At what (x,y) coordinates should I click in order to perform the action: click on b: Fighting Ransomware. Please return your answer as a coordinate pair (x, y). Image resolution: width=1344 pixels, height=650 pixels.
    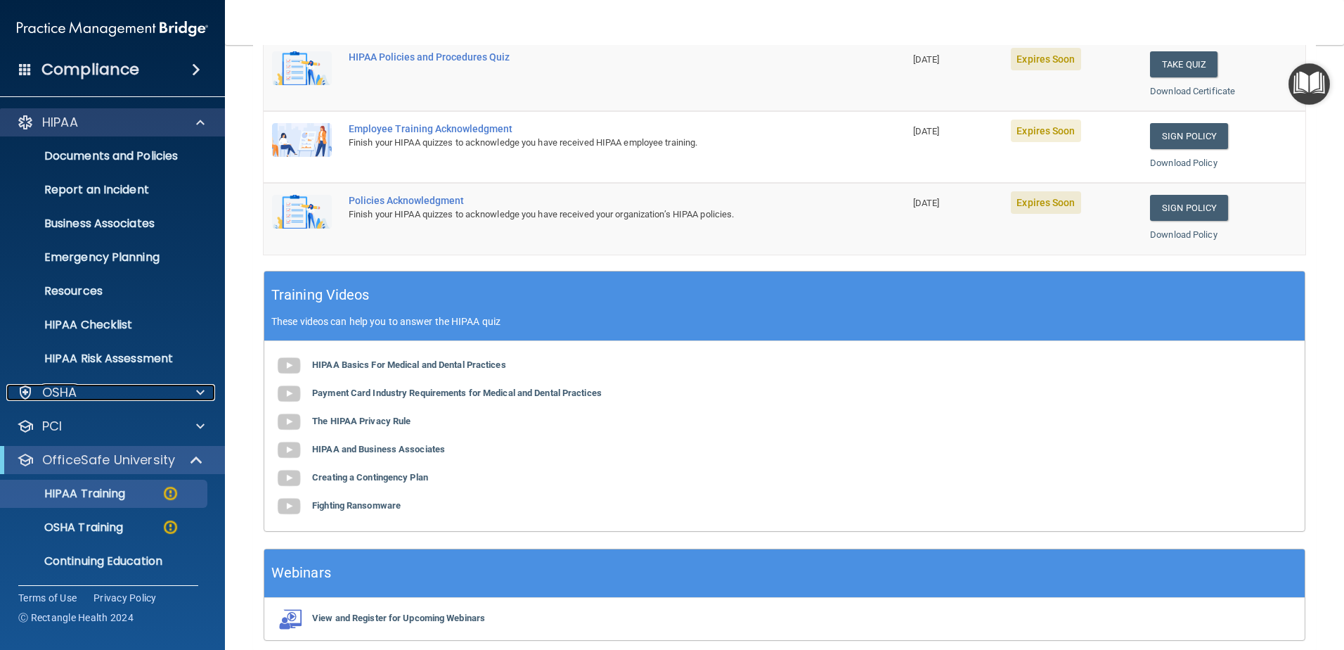
    Looking at the image, I should click on (356, 505).